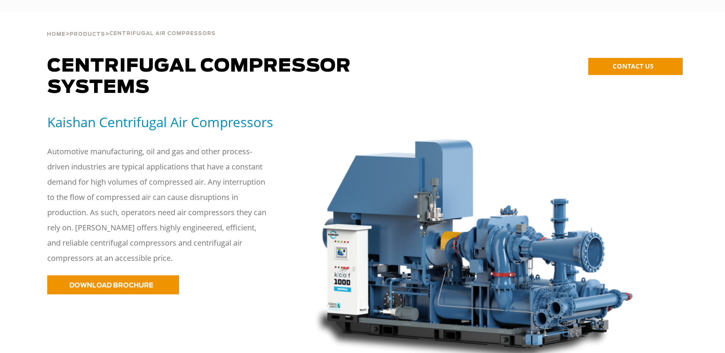  I want to click on span: Centrifugal Compressor Systems, so click(199, 77).